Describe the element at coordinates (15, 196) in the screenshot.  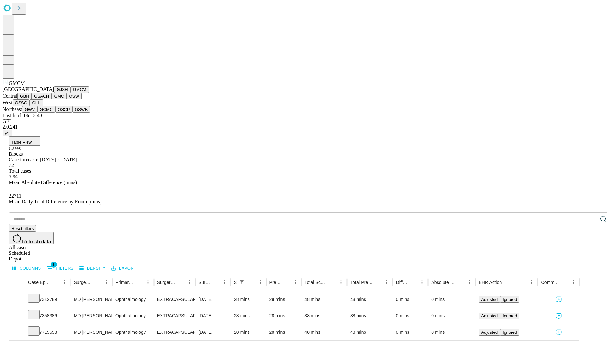
I see `span: 22711` at that location.